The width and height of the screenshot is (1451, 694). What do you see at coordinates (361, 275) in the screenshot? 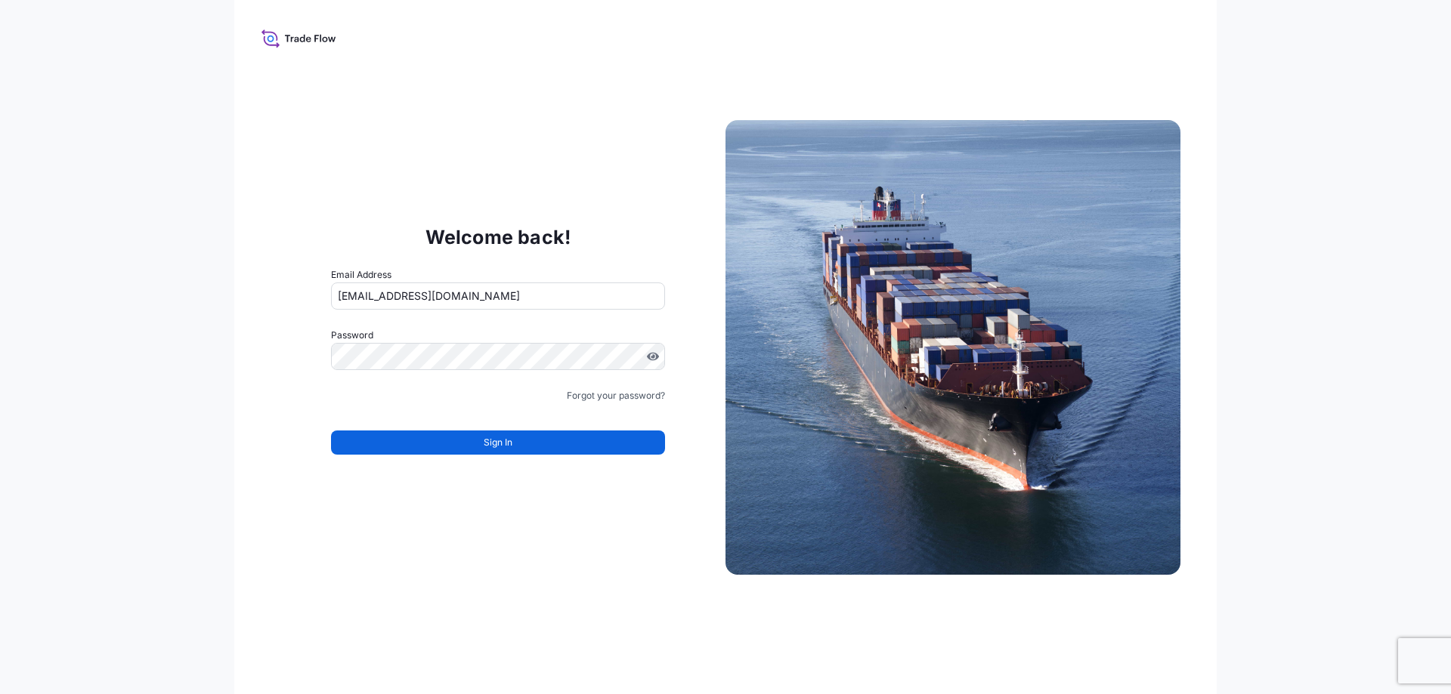
I see `label: Email Address` at bounding box center [361, 275].